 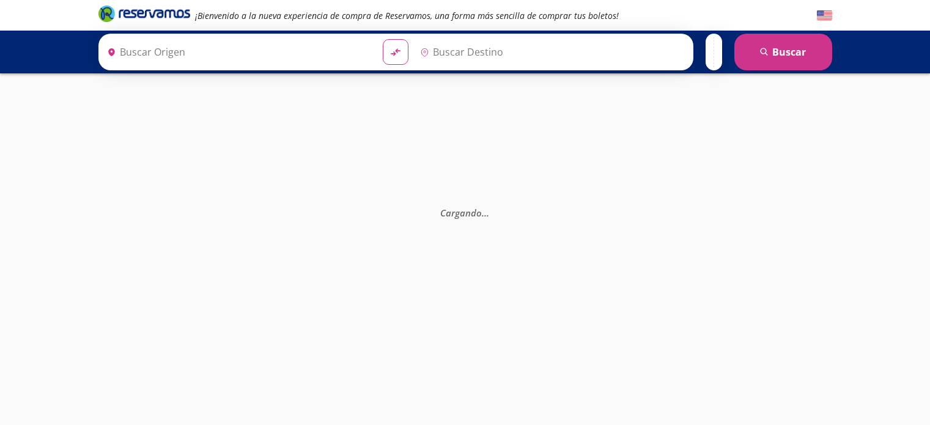 I want to click on em: ¡Bienvenido a la nueva experiencia de compra de Reservamos, una forma más sencilla de comprar tus..., so click(x=407, y=15).